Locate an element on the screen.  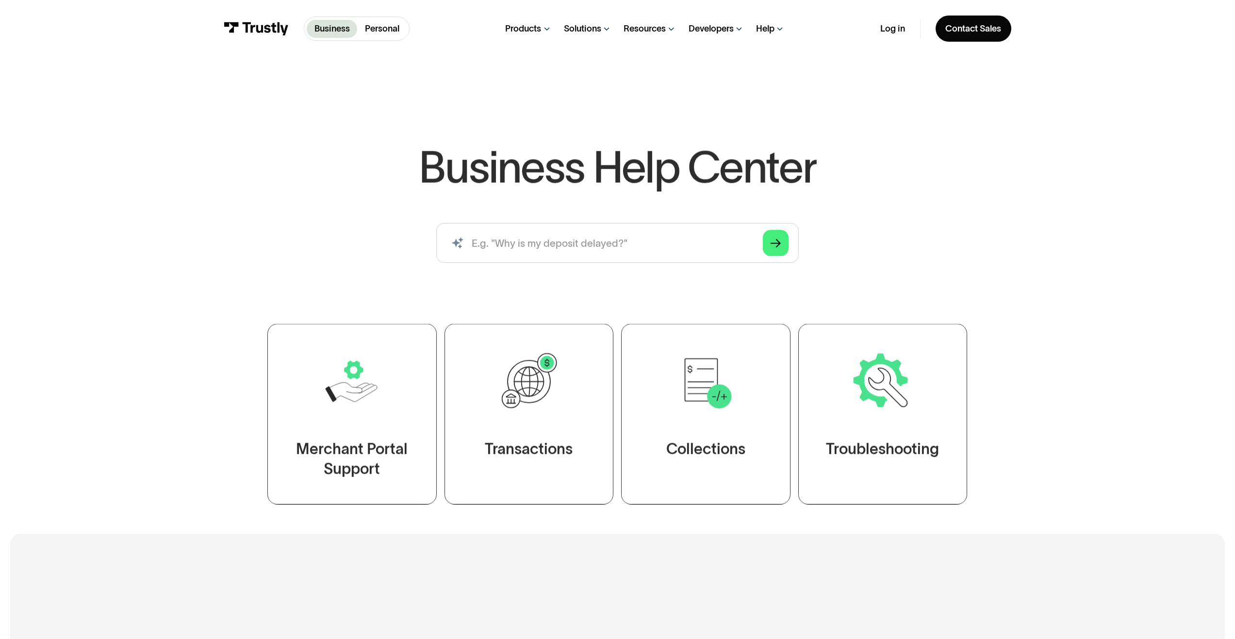
p: Business is located at coordinates (332, 29).